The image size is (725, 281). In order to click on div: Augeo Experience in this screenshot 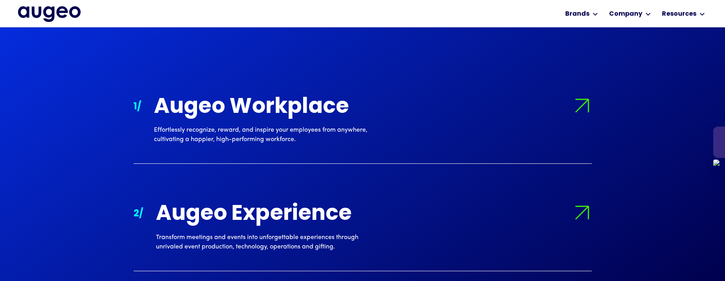, I will do `click(269, 214)`.